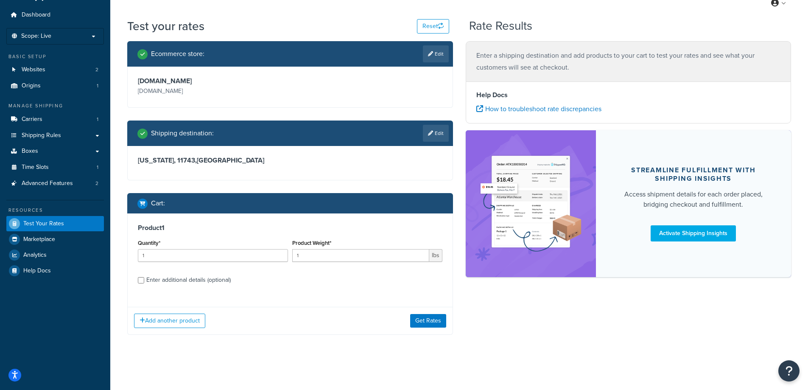 The width and height of the screenshot is (808, 390). Describe the element at coordinates (55, 224) in the screenshot. I see `li: Test Your Rates` at that location.